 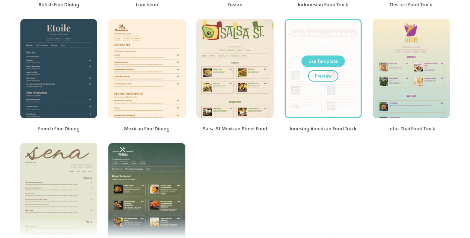 I want to click on div: Use Template, so click(x=323, y=61).